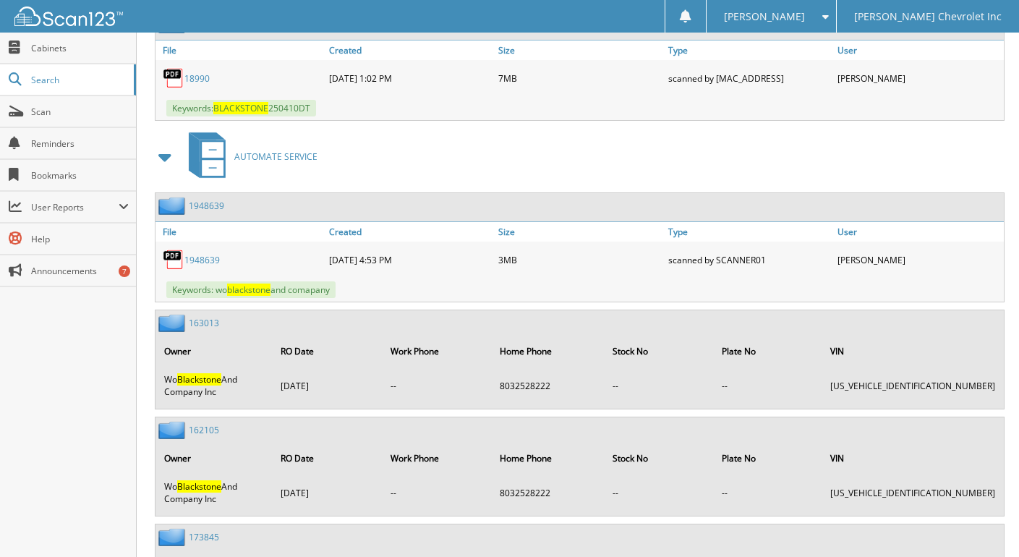 This screenshot has height=557, width=1019. What do you see at coordinates (204, 429) in the screenshot?
I see `a: 162105` at bounding box center [204, 429].